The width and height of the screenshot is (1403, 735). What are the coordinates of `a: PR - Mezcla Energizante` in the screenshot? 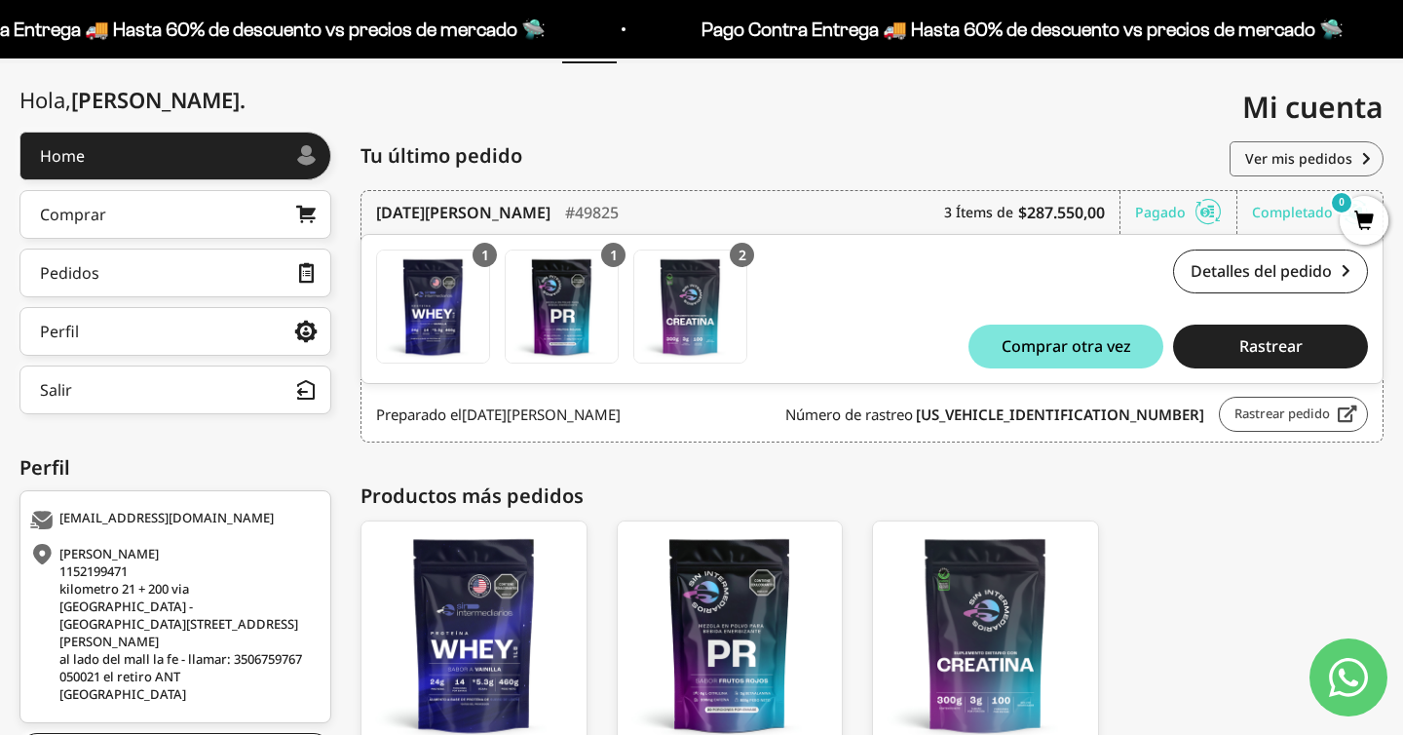 It's located at (561, 306).